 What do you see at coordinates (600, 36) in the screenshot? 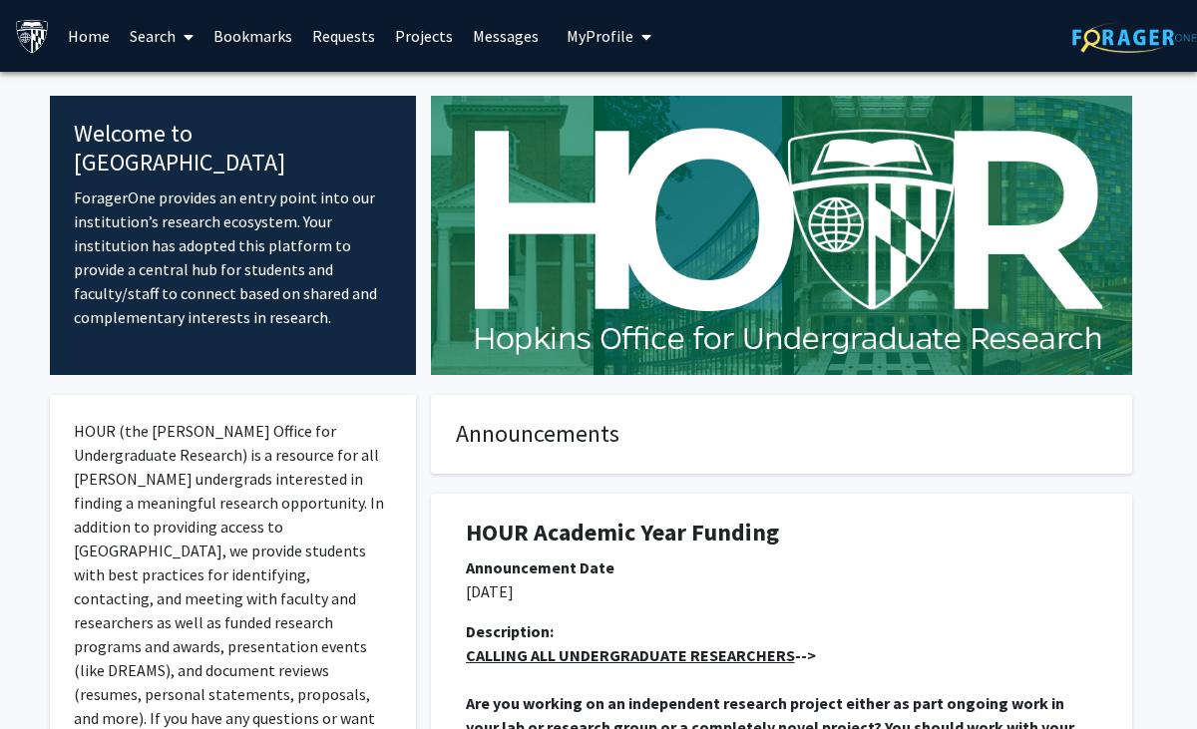
I see `span: My Profile` at bounding box center [600, 36].